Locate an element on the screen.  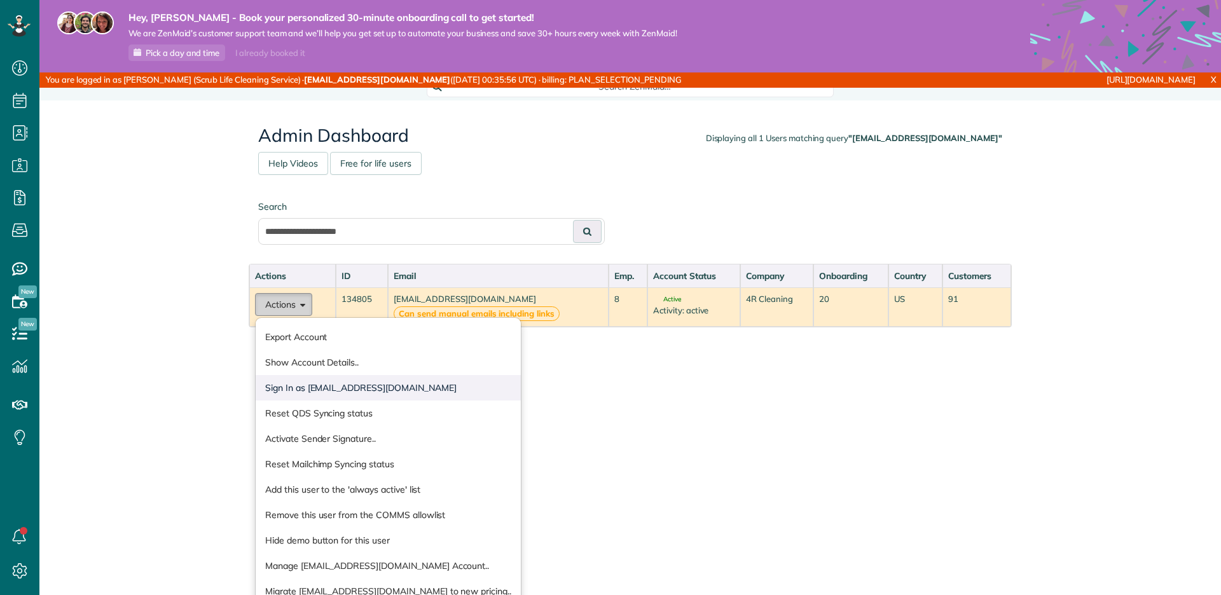
td: 8 is located at coordinates (627, 307).